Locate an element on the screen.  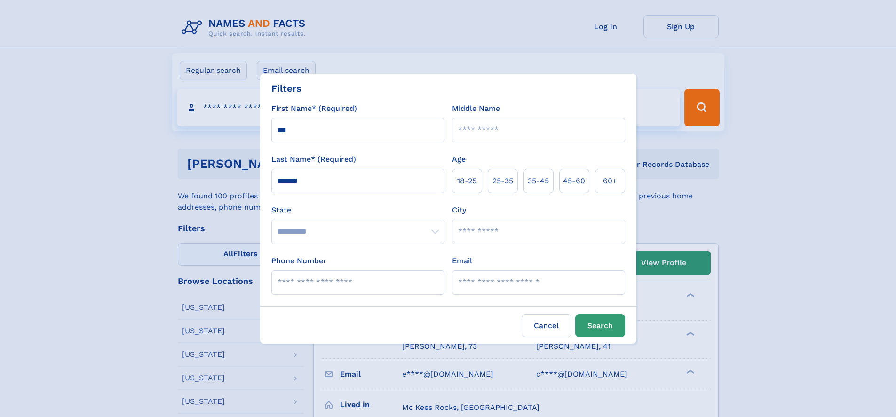
label: State is located at coordinates (358, 210).